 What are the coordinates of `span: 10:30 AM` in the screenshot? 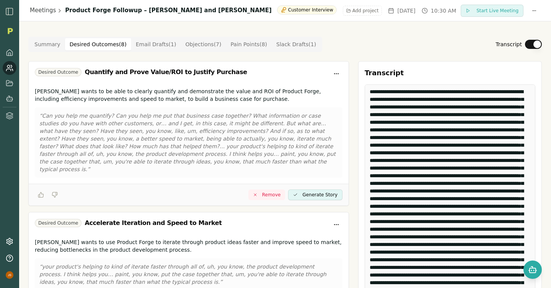 It's located at (443, 11).